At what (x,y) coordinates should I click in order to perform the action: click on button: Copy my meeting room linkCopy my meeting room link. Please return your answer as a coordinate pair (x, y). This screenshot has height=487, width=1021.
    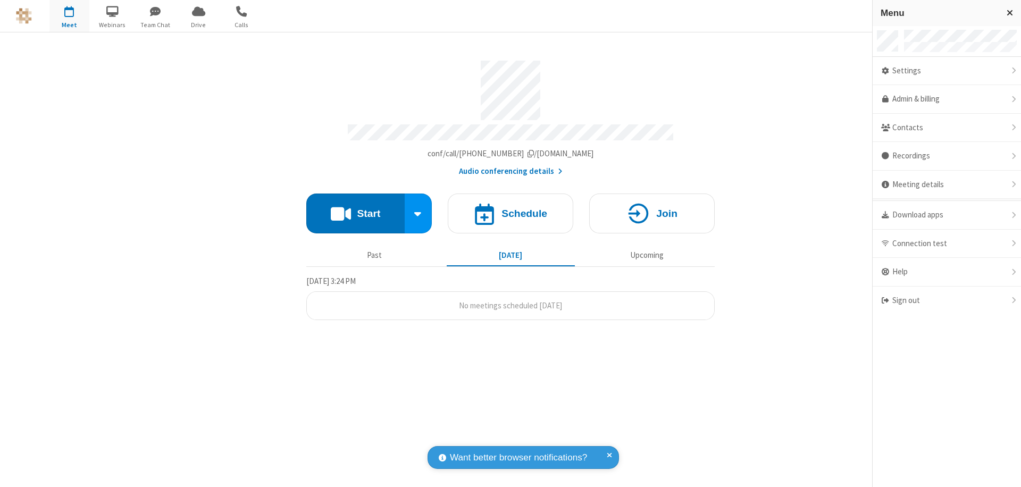
    Looking at the image, I should click on (510, 154).